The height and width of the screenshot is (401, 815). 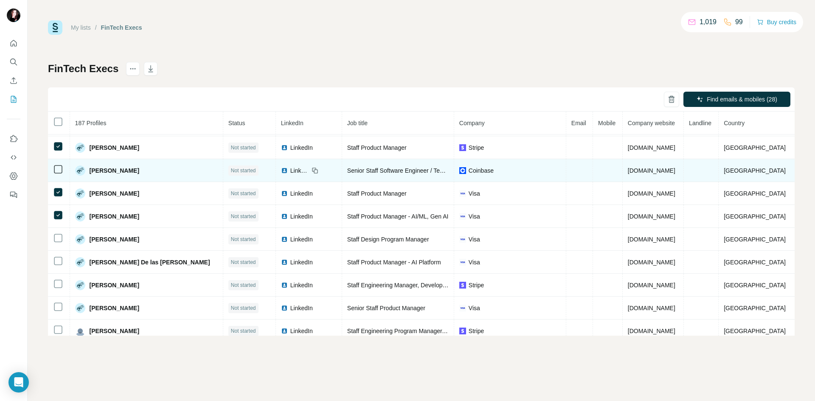 What do you see at coordinates (14, 195) in the screenshot?
I see `button: Feedback` at bounding box center [14, 195].